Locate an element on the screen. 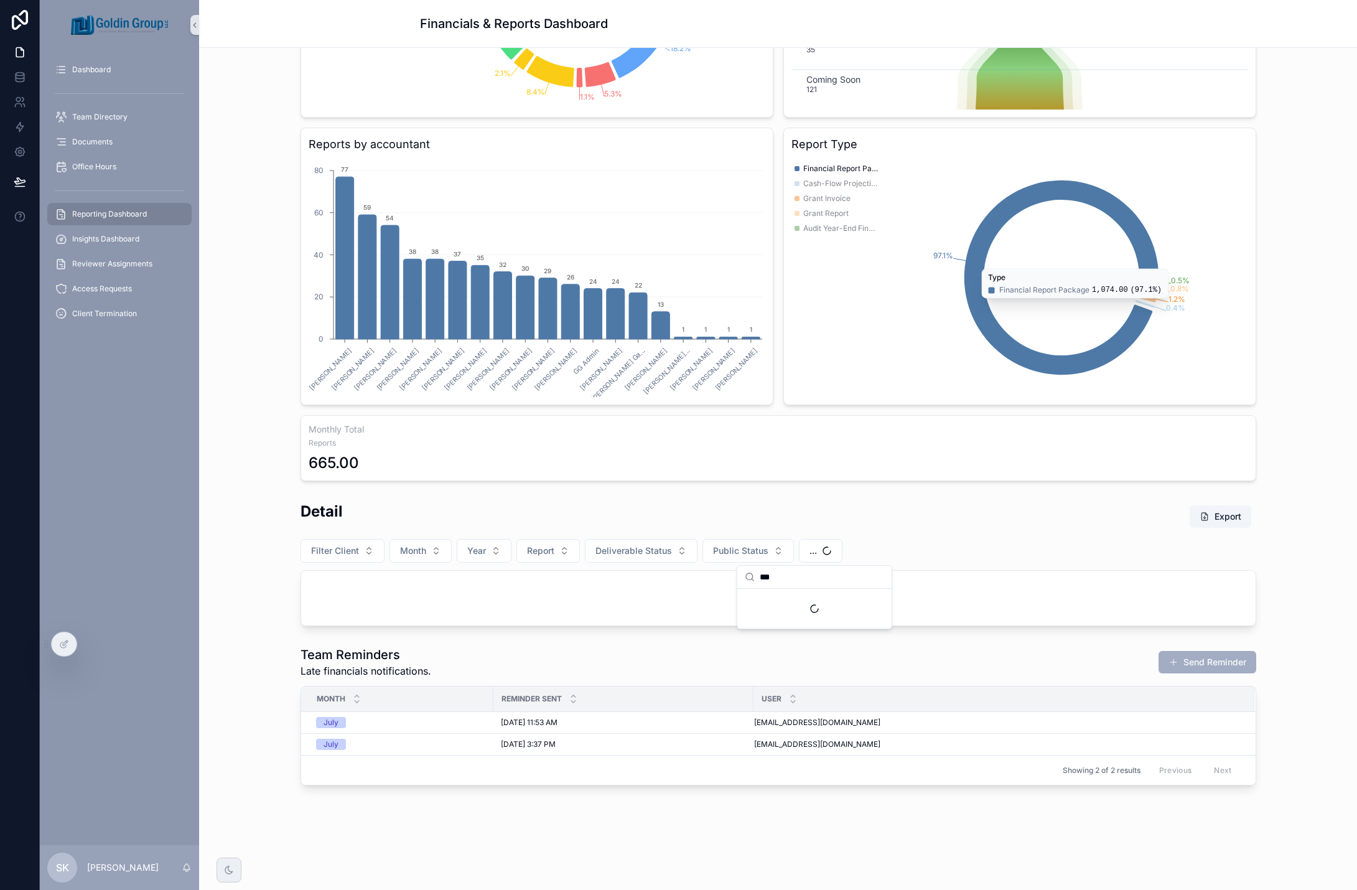 The height and width of the screenshot is (890, 1357). h3: Reports by accountant is located at coordinates (537, 144).